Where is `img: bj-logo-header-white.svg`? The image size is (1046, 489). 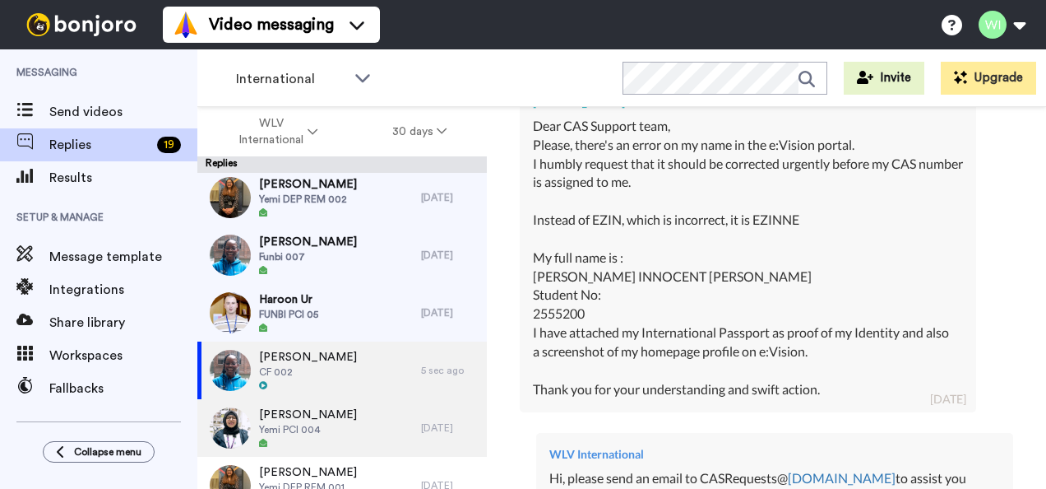
img: bj-logo-header-white.svg is located at coordinates (81, 25).